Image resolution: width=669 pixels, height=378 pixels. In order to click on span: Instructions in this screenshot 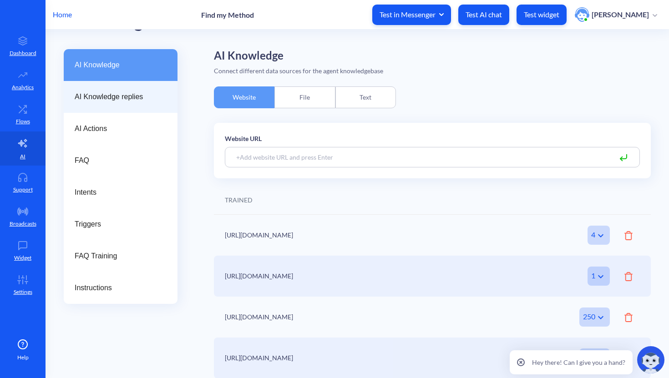, I will do `click(117, 288)`.